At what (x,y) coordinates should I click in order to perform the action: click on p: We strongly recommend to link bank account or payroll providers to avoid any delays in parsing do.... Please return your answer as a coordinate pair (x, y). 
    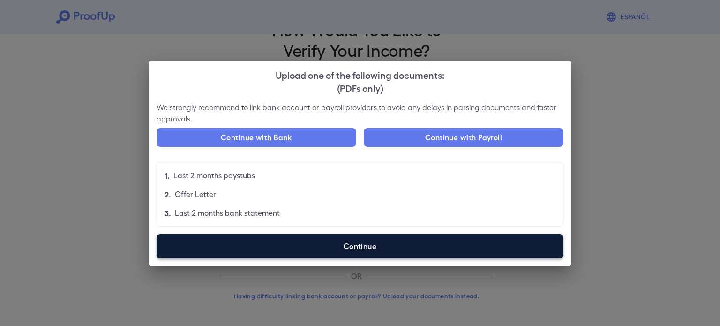
    Looking at the image, I should click on (360, 113).